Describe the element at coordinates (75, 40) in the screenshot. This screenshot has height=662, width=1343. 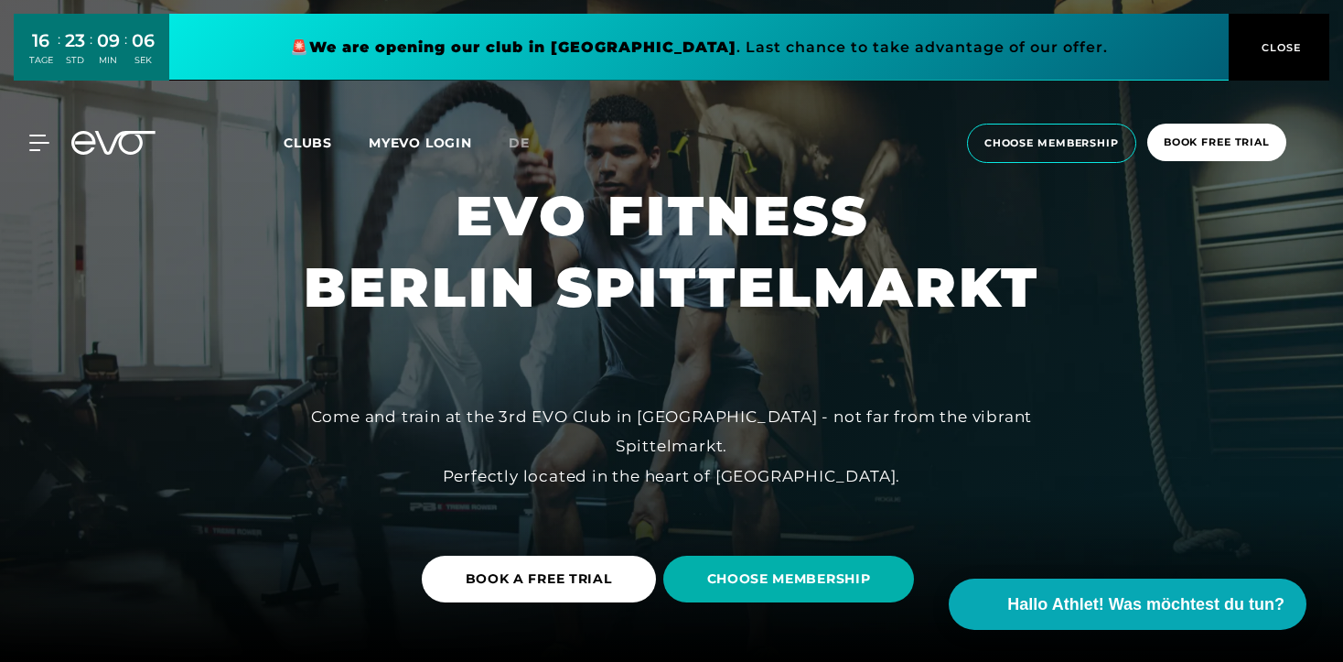
I see `div: 23` at that location.